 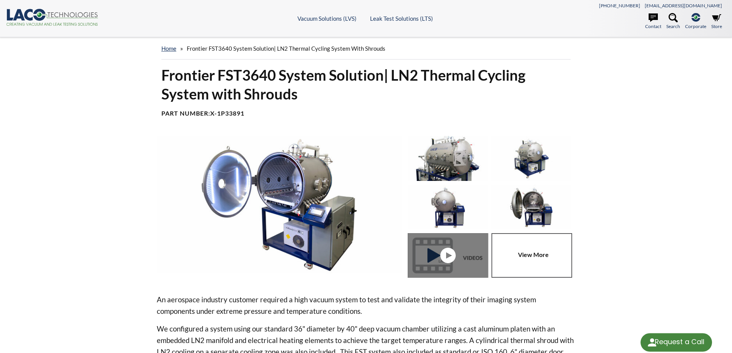 What do you see at coordinates (279, 205) in the screenshot?
I see `img: Thermal Cycling System (TVAC), angled view, door open` at bounding box center [279, 205].